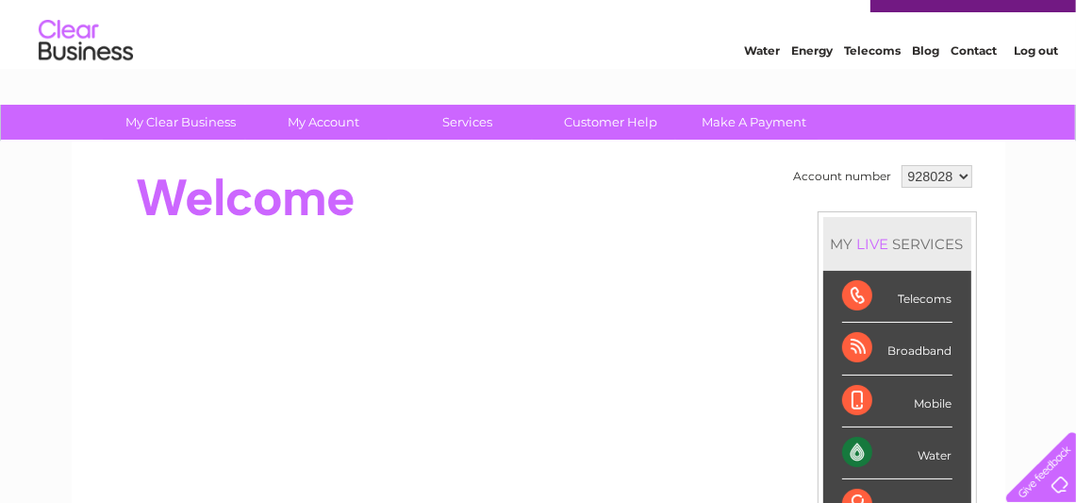 This screenshot has width=1076, height=503. I want to click on div: Broadband, so click(897, 348).